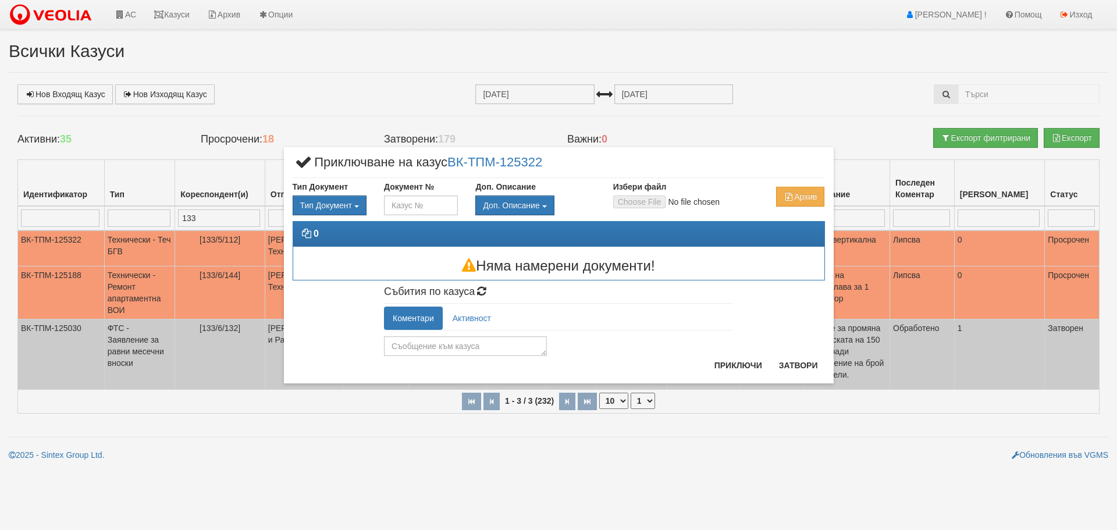 The height and width of the screenshot is (530, 1117). Describe the element at coordinates (505, 187) in the screenshot. I see `label: Доп. Описание` at that location.